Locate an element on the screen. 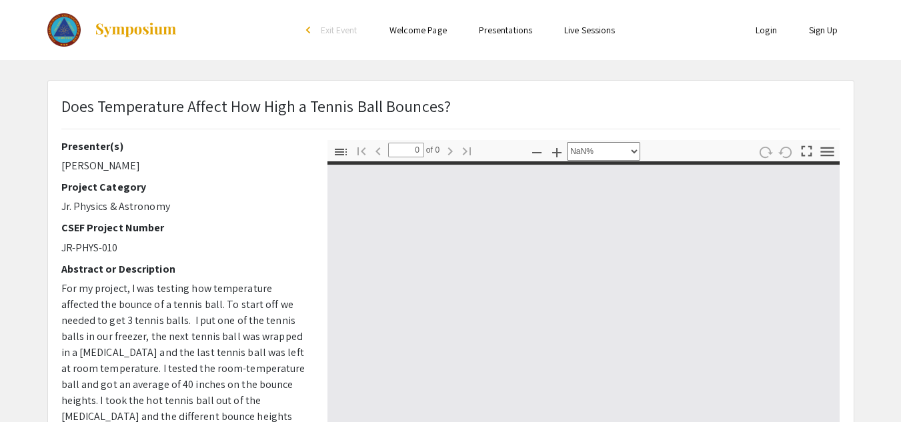  a: Sign Up is located at coordinates (823, 30).